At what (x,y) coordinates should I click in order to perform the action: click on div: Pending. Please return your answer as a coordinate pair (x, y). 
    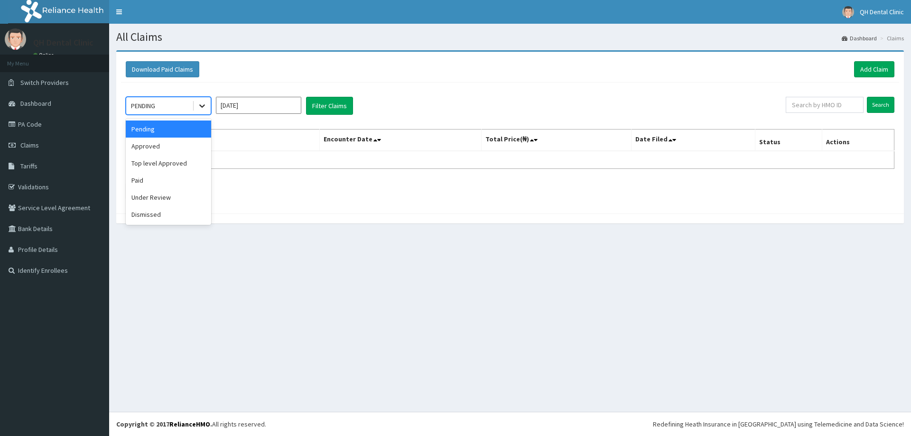
    Looking at the image, I should click on (168, 129).